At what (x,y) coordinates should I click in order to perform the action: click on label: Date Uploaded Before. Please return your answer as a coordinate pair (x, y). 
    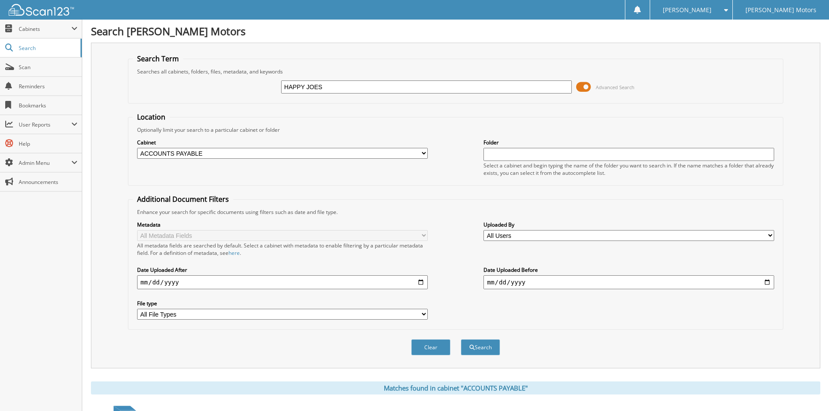
    Looking at the image, I should click on (629, 270).